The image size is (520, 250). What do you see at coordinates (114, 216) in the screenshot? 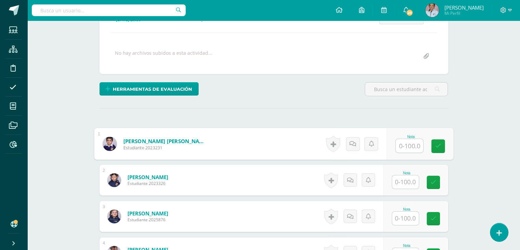
I see `img: cf9921ba87ae69c9c03d550eeec60dfc.png` at bounding box center [114, 216].